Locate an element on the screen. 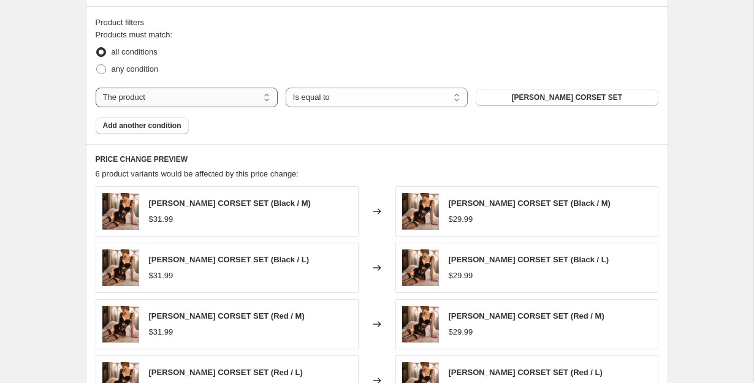 The width and height of the screenshot is (754, 383). span: 6 product variants would be affected by this price change: is located at coordinates (197, 173).